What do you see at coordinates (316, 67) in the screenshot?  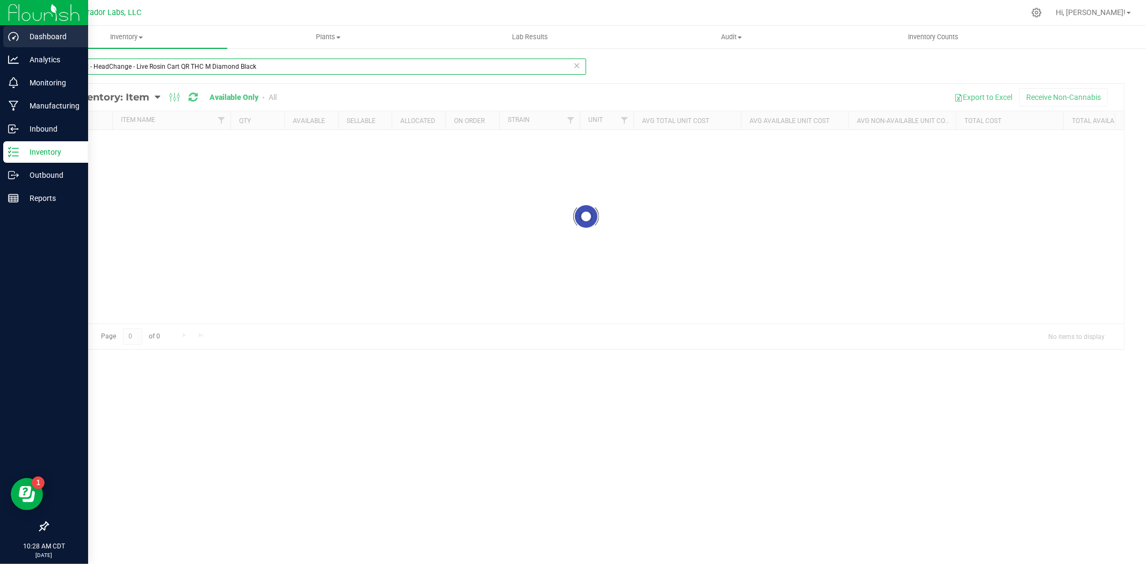 I see `input: Search Item Name, Retail Display Name, SKU, Part Number...` at bounding box center [316, 67].